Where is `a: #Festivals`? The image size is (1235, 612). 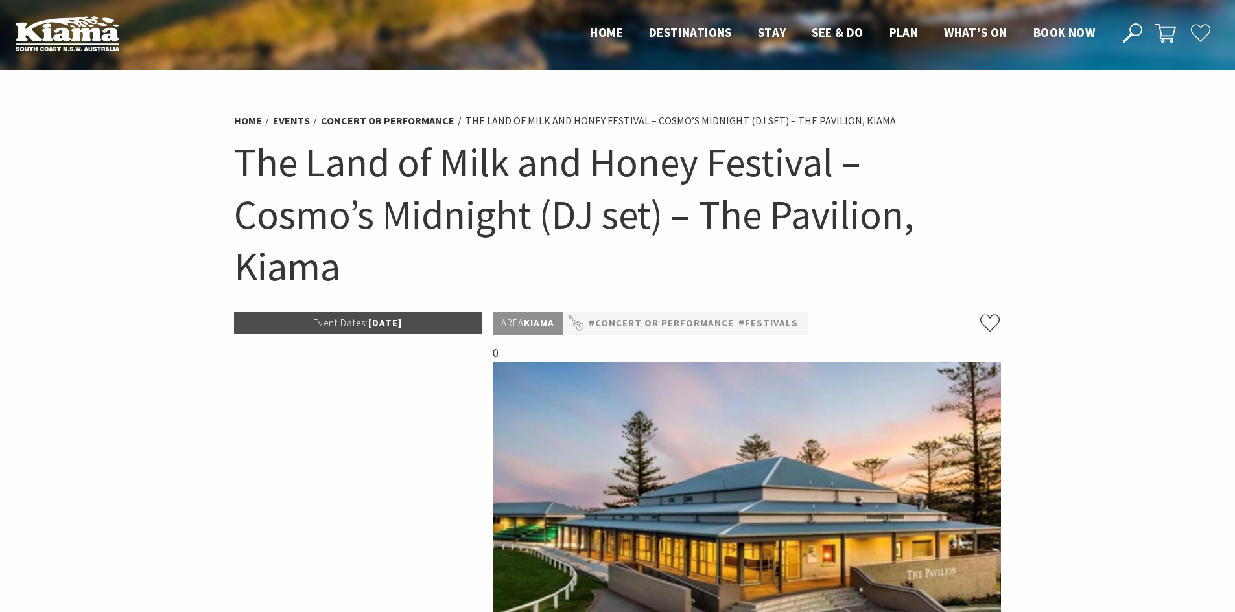
a: #Festivals is located at coordinates (768, 323).